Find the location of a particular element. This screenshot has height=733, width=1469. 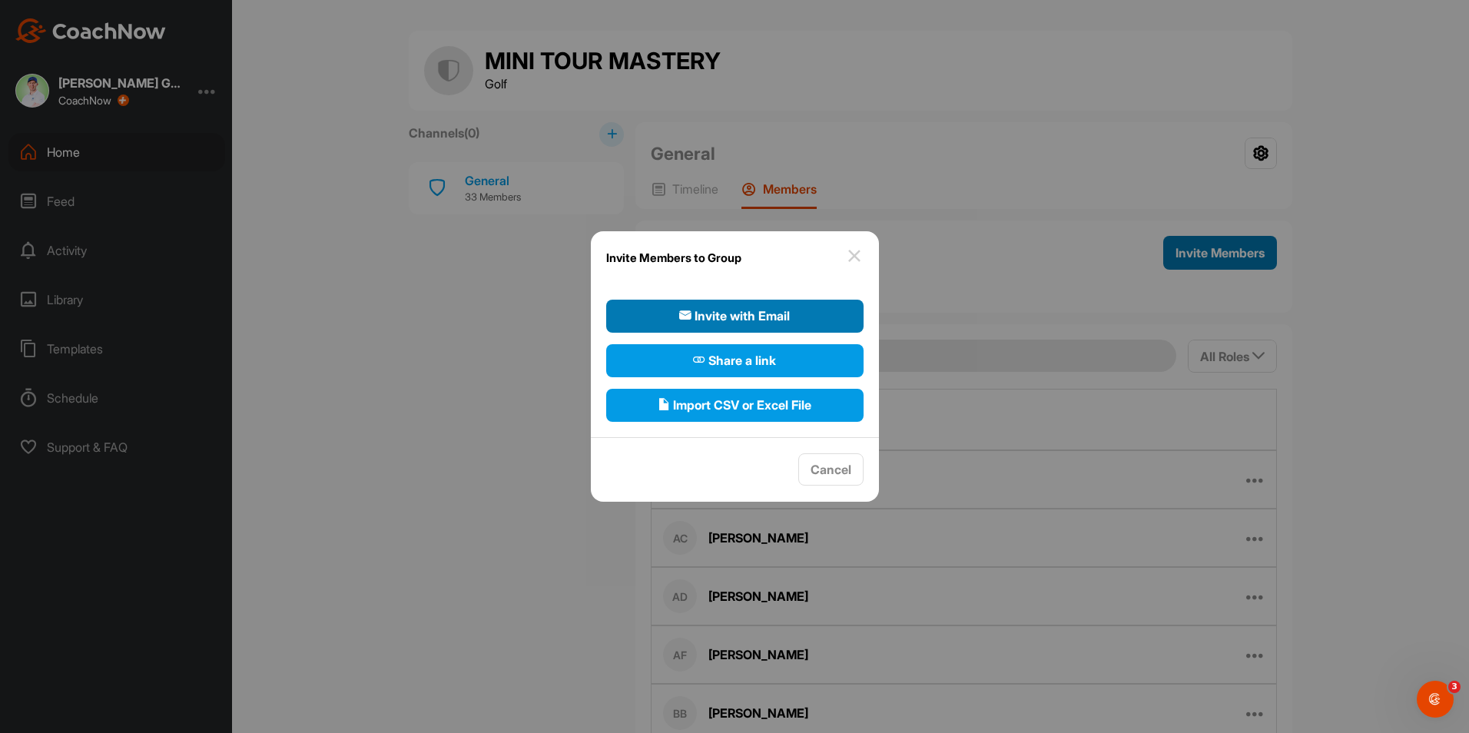

span: 3 is located at coordinates (1454, 687).